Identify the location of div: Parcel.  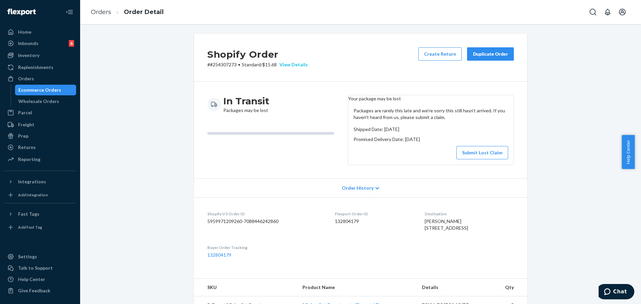
(25, 113).